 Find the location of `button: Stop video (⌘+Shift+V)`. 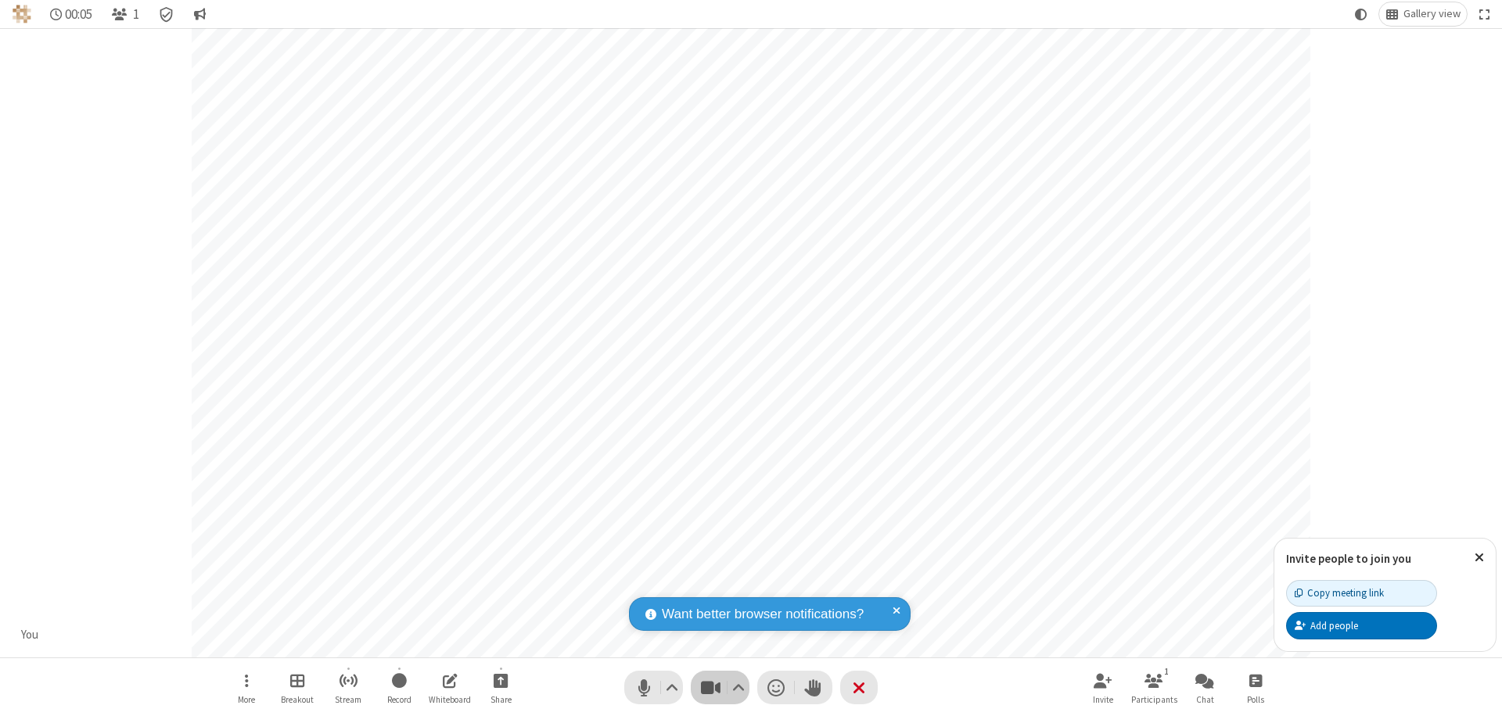

button: Stop video (⌘+Shift+V) is located at coordinates (719, 687).